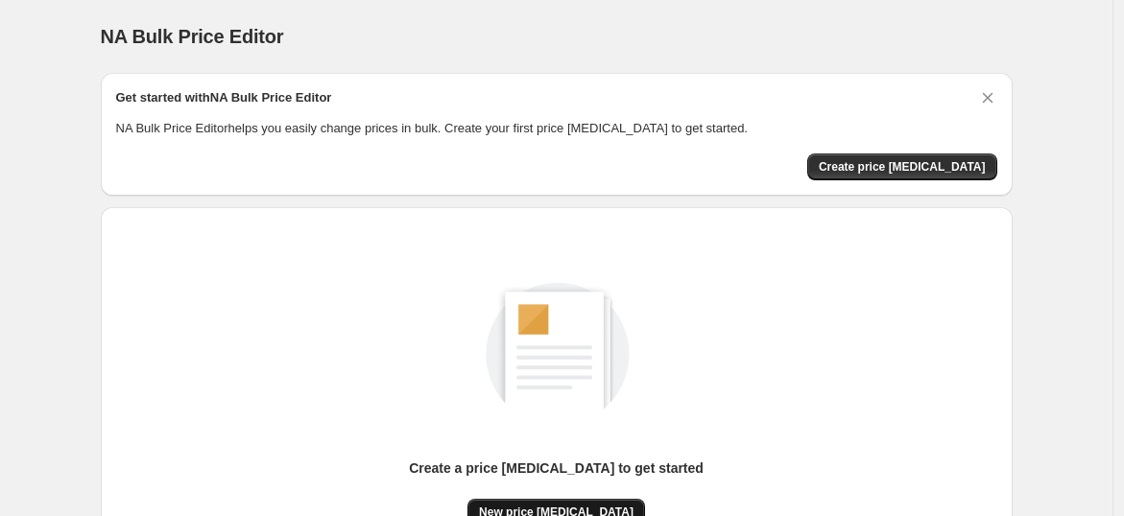 Image resolution: width=1124 pixels, height=516 pixels. What do you see at coordinates (557, 129) in the screenshot?
I see `p: NA Bulk Price Editor helps you easily change prices in bulk. Create your first price [MEDICAL_DAT...` at bounding box center [557, 129].